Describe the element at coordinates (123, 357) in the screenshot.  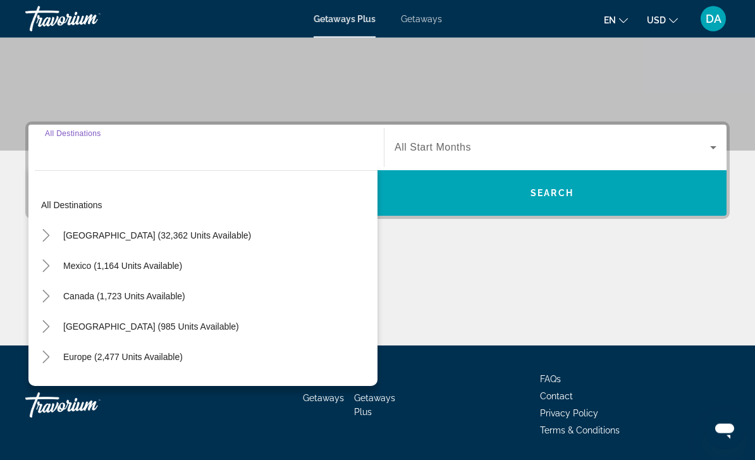
I see `button: Europe (2,477 units available)` at that location.